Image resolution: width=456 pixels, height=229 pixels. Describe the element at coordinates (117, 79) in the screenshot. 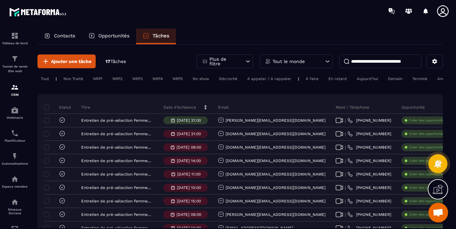

I see `div: NRP2` at that location.